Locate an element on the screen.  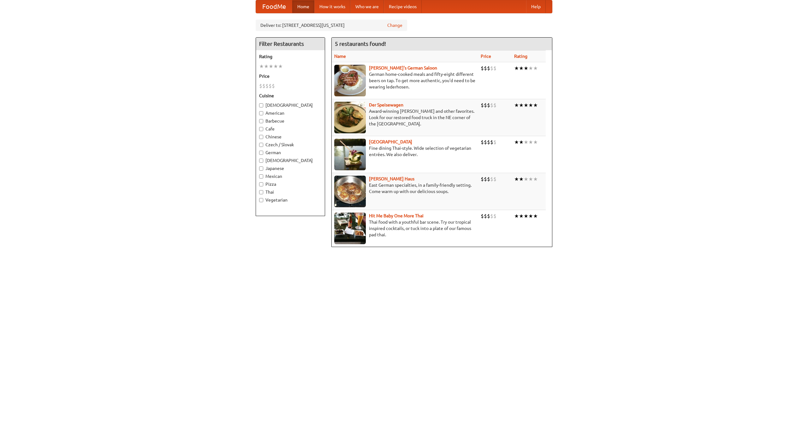
p: Fine dining Thai-style. Wide selection of vegetarian entrées. We also deliver. is located at coordinates (405, 151).